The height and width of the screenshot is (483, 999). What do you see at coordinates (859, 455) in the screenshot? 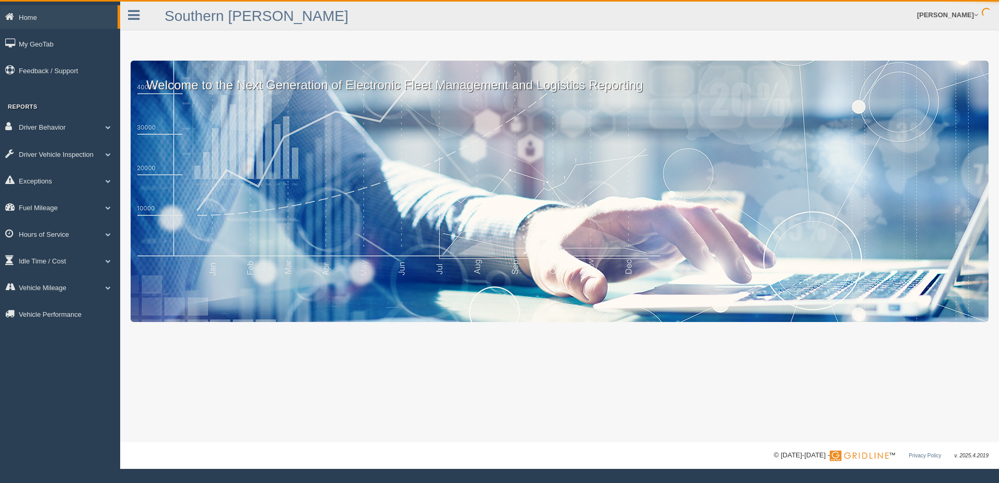
I see `img: Gridline` at bounding box center [859, 455].